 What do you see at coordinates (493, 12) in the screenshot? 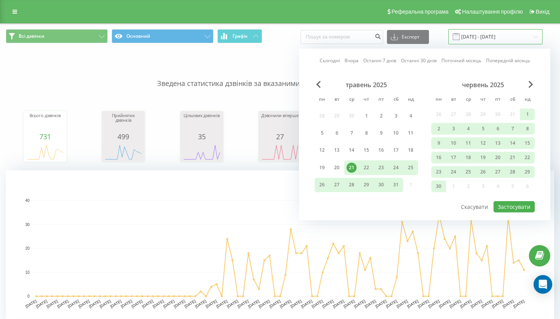
I see `span: Налаштування профілю` at bounding box center [493, 12].